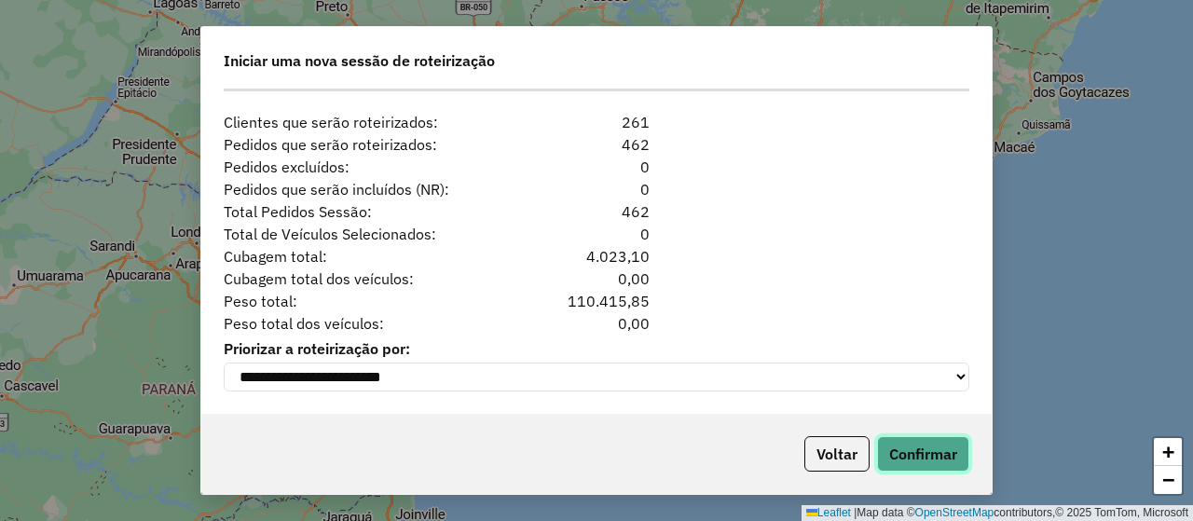  What do you see at coordinates (372, 145) in the screenshot?
I see `span: Pedidos que serão roteirizados:` at bounding box center [372, 145].